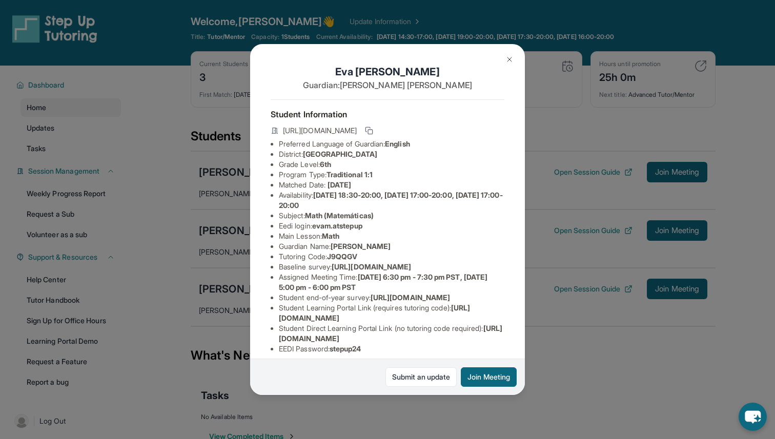  Describe the element at coordinates (325, 164) in the screenshot. I see `span: 6th` at that location.